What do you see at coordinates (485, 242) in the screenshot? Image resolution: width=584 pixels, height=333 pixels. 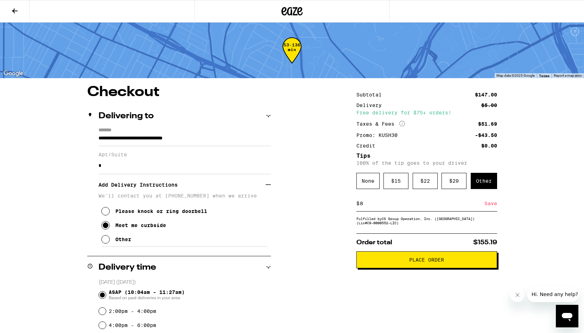 I see `span: $155.19` at bounding box center [485, 242].